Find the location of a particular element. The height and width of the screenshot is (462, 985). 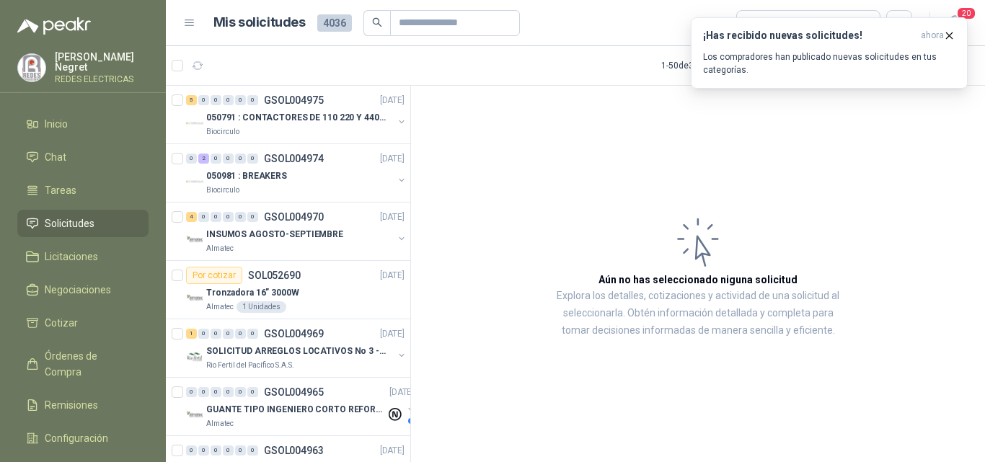

p: GSOL004969 is located at coordinates (294, 334).